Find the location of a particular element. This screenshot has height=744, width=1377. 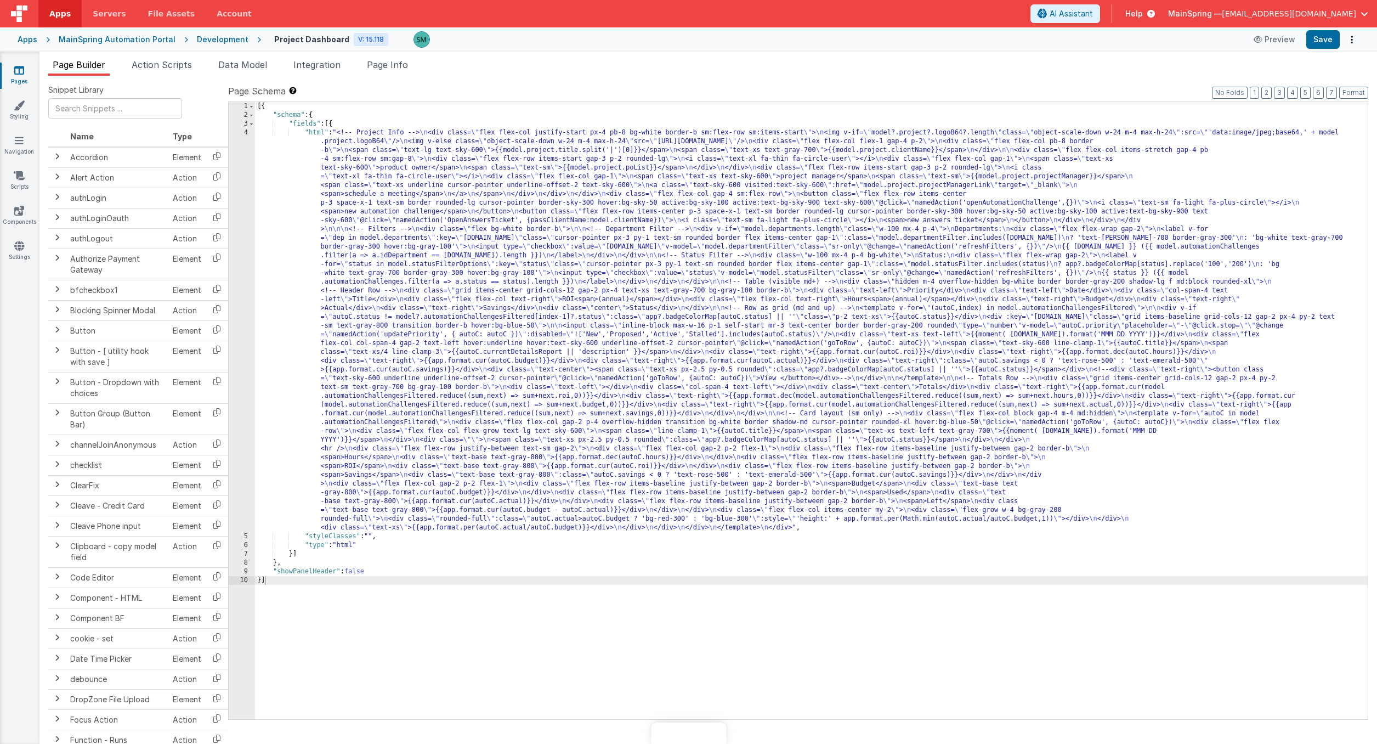

td: Component - HTML is located at coordinates (117, 597).